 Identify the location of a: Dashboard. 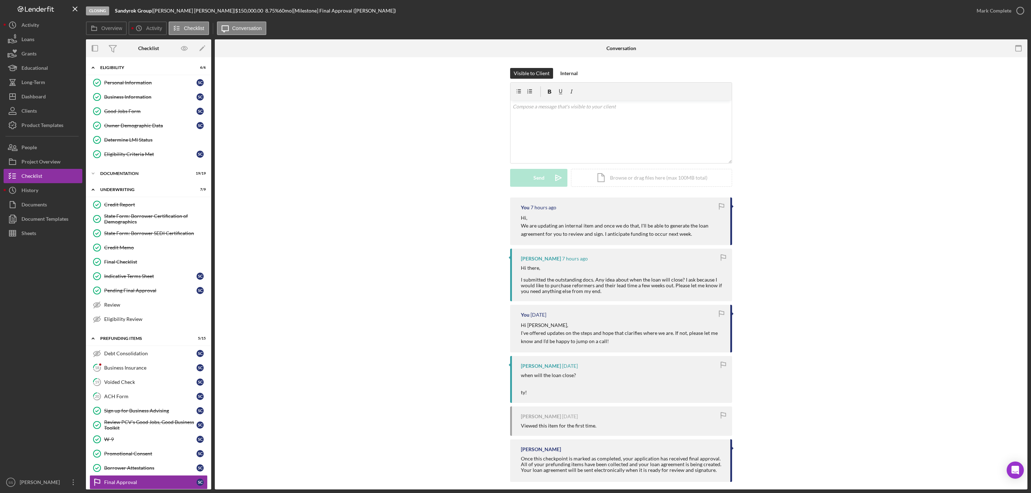
(43, 97).